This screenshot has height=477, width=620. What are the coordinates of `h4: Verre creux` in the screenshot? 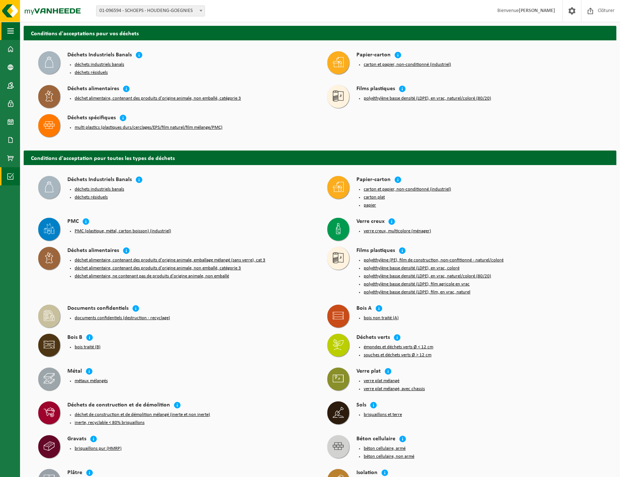 It's located at (370, 222).